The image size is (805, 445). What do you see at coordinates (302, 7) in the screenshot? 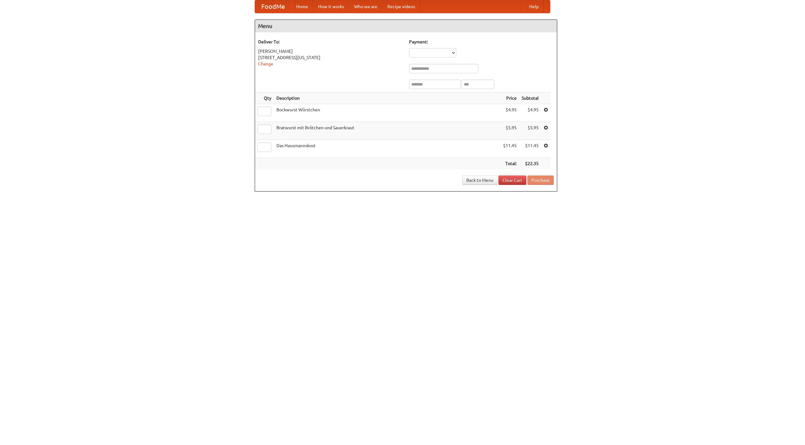
I see `a: Home` at bounding box center [302, 7].